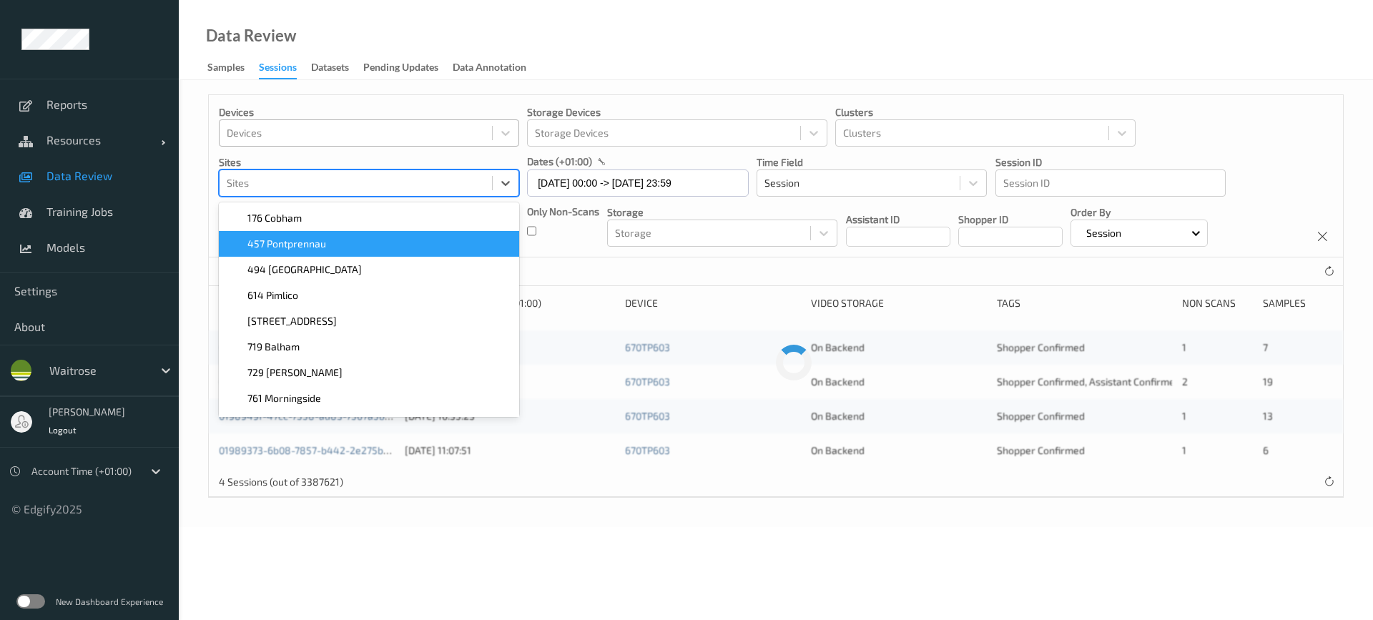 This screenshot has height=620, width=1373. What do you see at coordinates (277, 69) in the screenshot?
I see `div: Sessions` at bounding box center [277, 69].